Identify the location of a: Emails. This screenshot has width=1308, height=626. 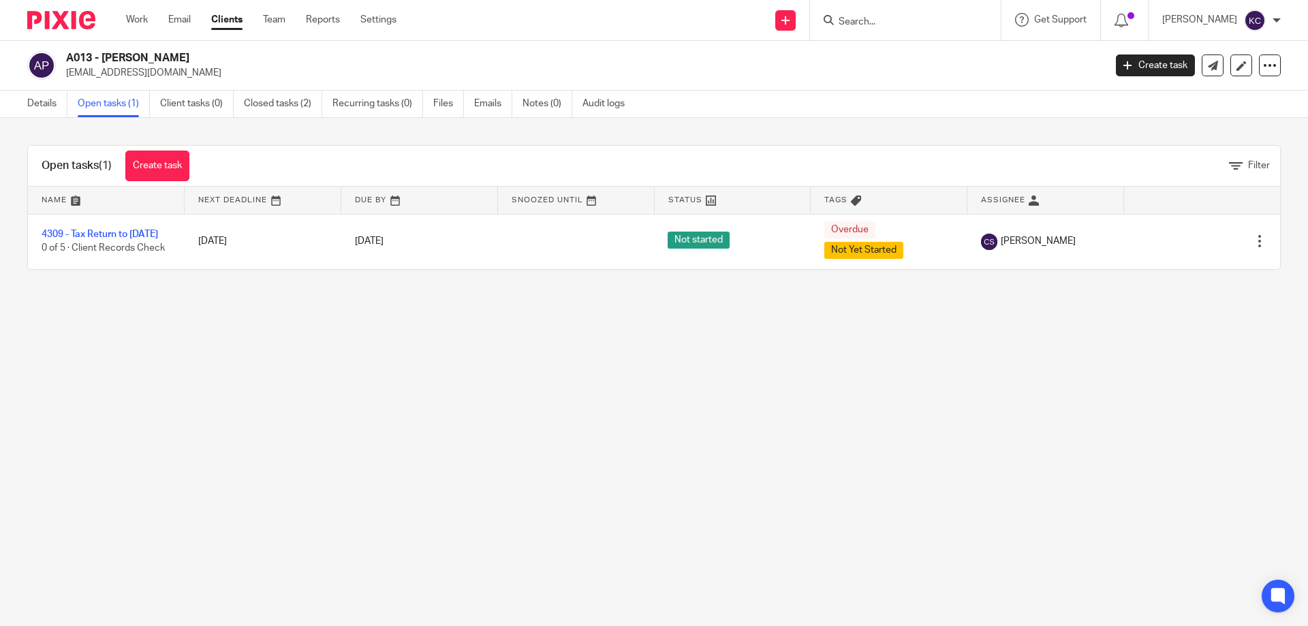
(493, 104).